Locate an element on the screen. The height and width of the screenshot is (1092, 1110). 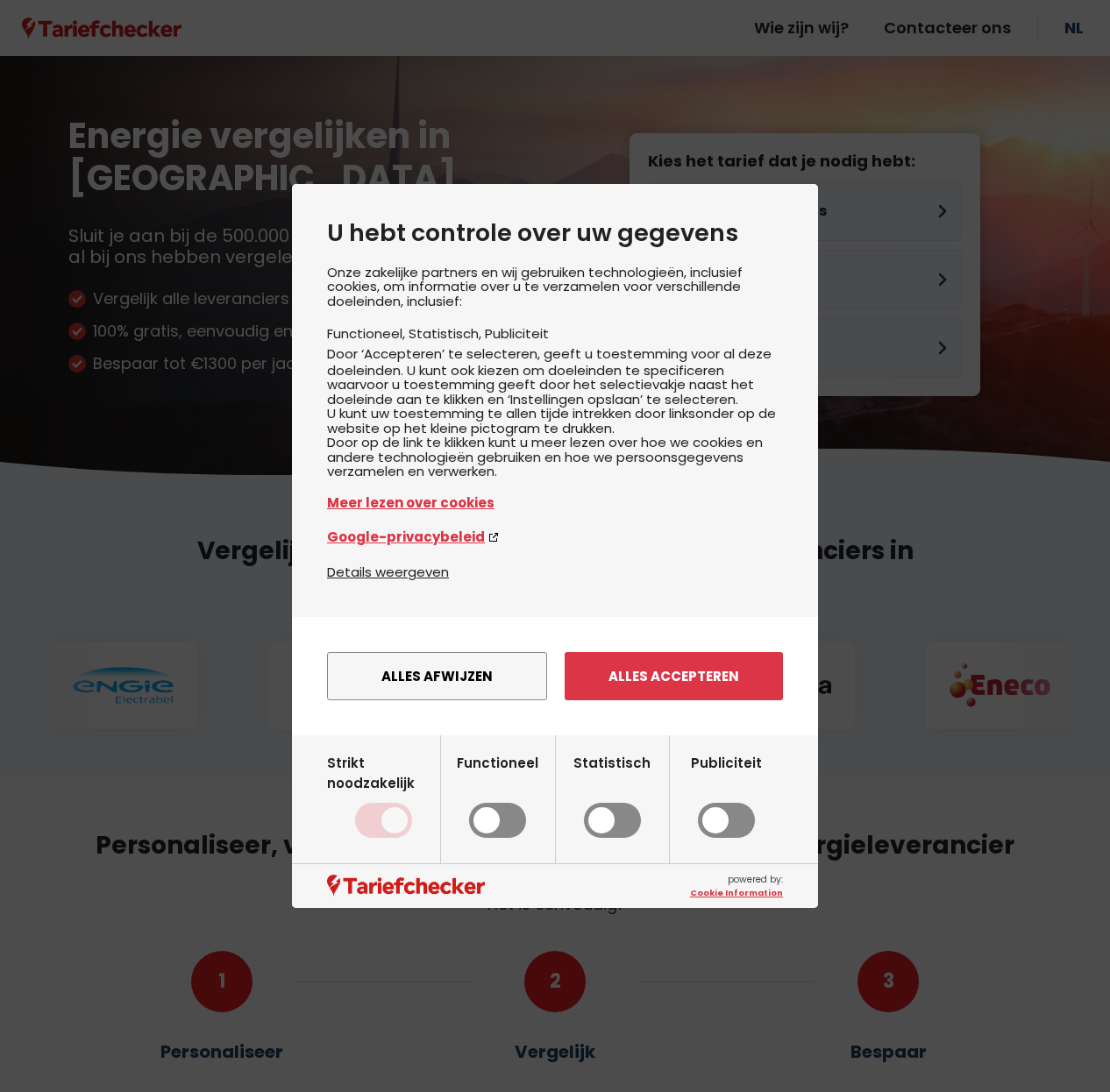
li: Statistisch is located at coordinates (447, 333).